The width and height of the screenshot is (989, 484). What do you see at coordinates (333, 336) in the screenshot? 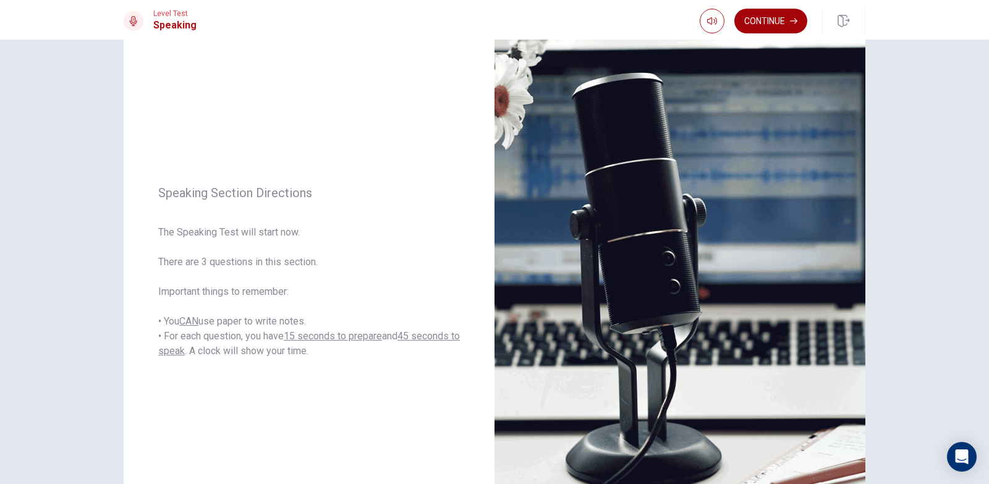
I see `u: 15 seconds to prepare` at bounding box center [333, 336].